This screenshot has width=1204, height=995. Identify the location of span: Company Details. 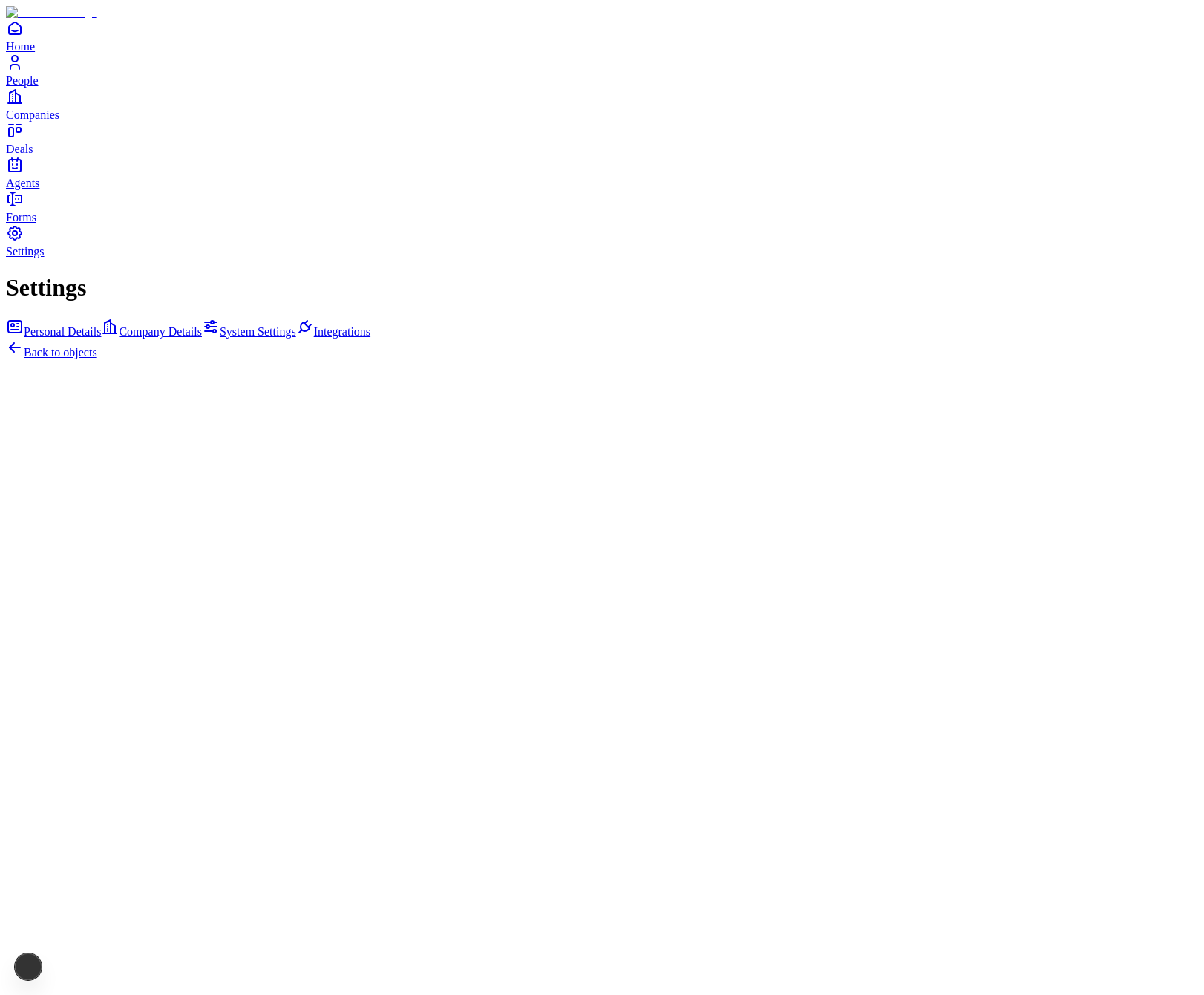
(160, 331).